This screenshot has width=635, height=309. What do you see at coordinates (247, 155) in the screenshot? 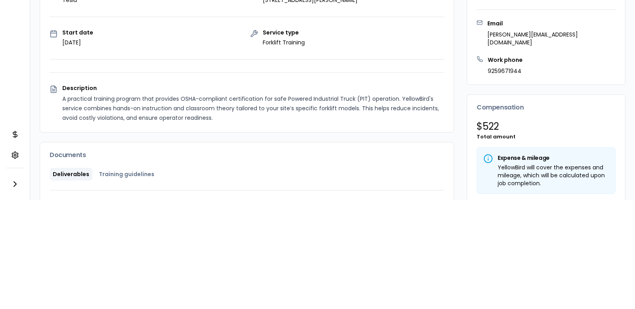
I see `h3: Documents` at bounding box center [247, 155].